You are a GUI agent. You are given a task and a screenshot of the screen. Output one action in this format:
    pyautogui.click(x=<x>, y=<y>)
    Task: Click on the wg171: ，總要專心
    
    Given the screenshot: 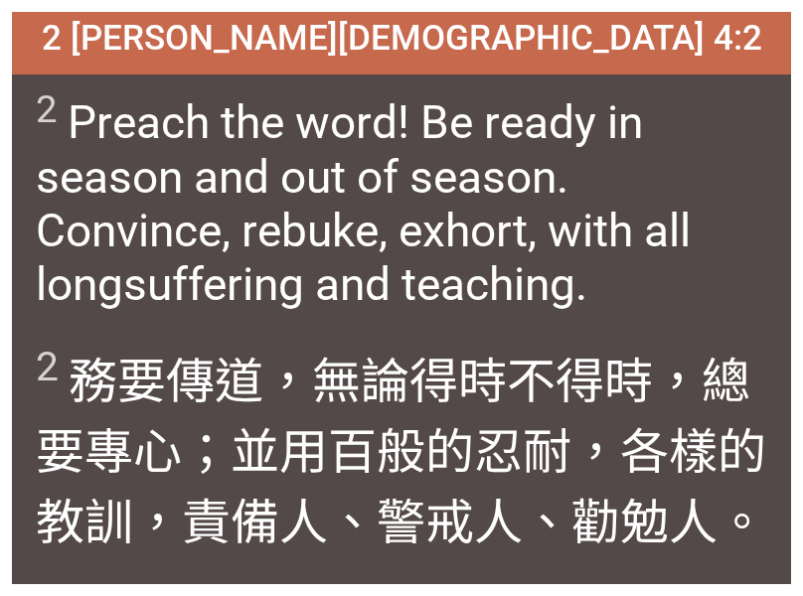 What is the action you would take?
    pyautogui.click(x=400, y=452)
    